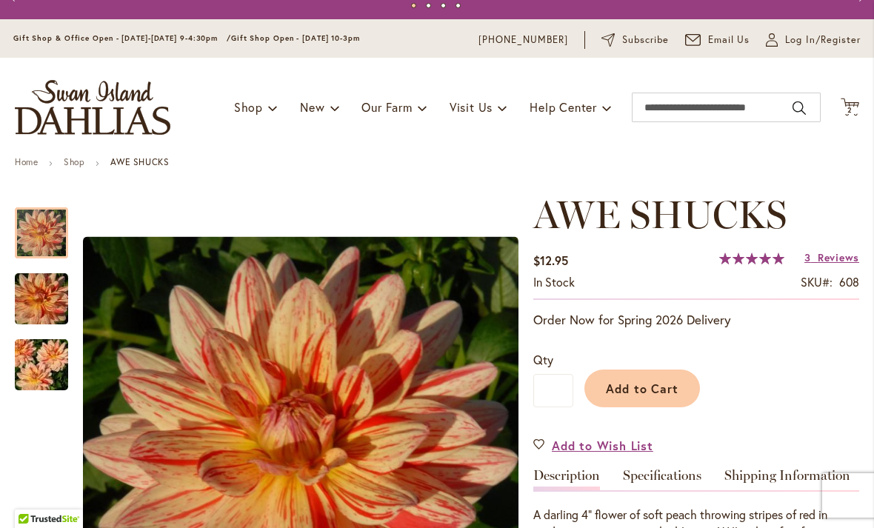 This screenshot has width=874, height=528. I want to click on span: Email Us, so click(729, 40).